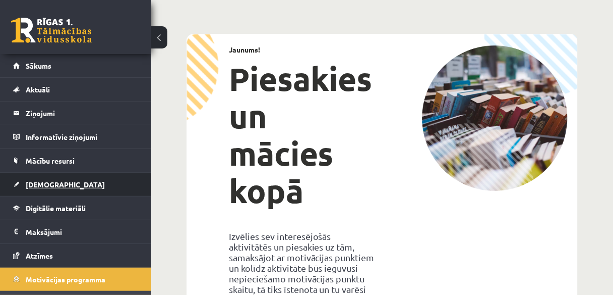  I want to click on span: Digitālie materiāli, so click(55, 208).